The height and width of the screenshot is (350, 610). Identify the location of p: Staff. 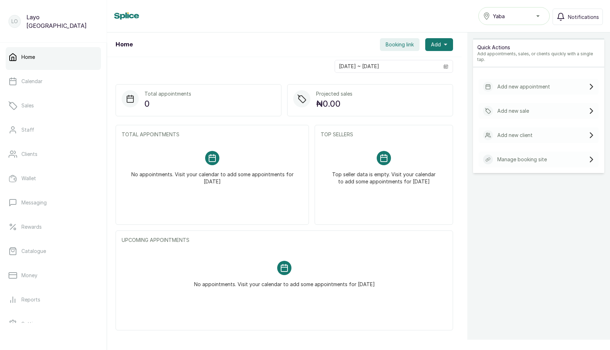
(28, 130).